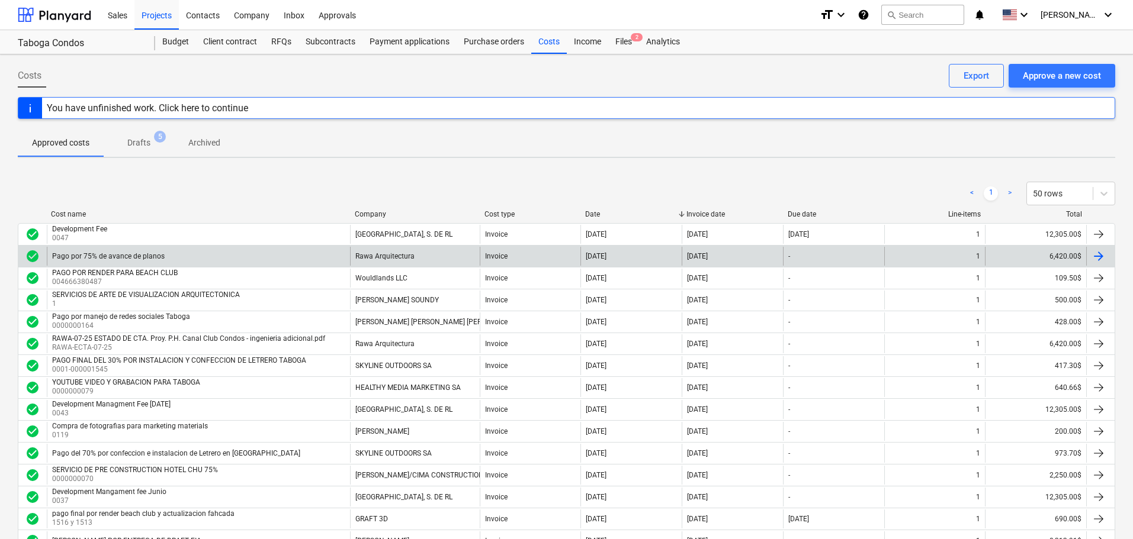 The width and height of the screenshot is (1133, 539). What do you see at coordinates (189, 348) in the screenshot?
I see `p: RAWA-ECTA-07-25` at bounding box center [189, 348].